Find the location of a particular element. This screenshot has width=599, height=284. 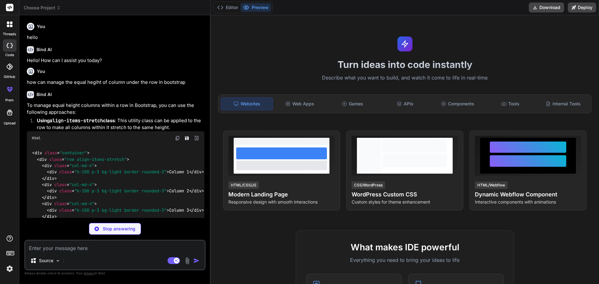

div: HTML/Webflow is located at coordinates (491, 185).